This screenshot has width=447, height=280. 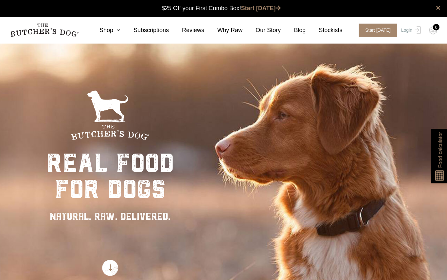 What do you see at coordinates (103, 30) in the screenshot?
I see `a: Shop` at bounding box center [103, 30].